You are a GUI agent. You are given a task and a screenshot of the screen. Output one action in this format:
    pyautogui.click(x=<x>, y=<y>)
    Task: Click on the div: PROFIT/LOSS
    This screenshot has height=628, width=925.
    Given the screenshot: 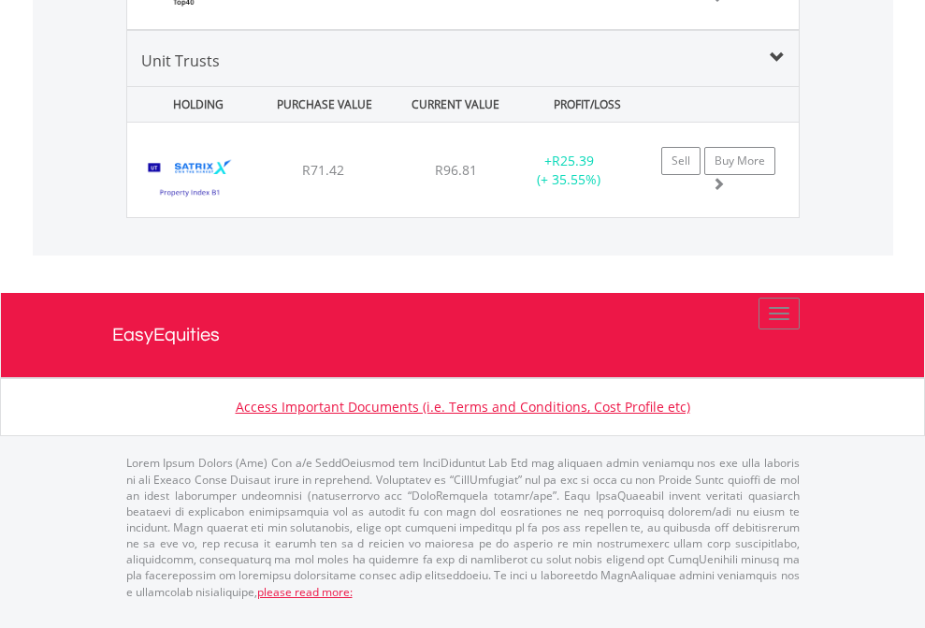 What is the action you would take?
    pyautogui.click(x=588, y=104)
    